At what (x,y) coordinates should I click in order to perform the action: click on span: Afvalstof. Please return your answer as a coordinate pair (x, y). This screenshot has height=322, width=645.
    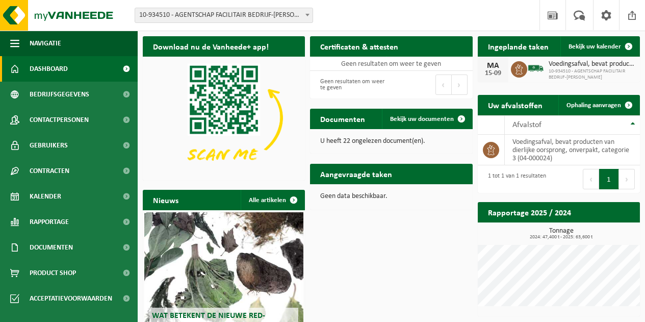
    Looking at the image, I should click on (526, 125).